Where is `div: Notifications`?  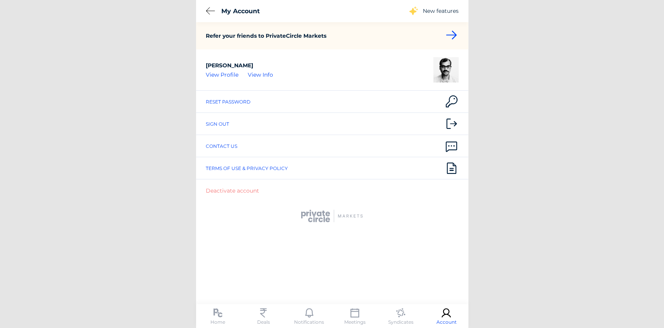
div: Notifications is located at coordinates (309, 322).